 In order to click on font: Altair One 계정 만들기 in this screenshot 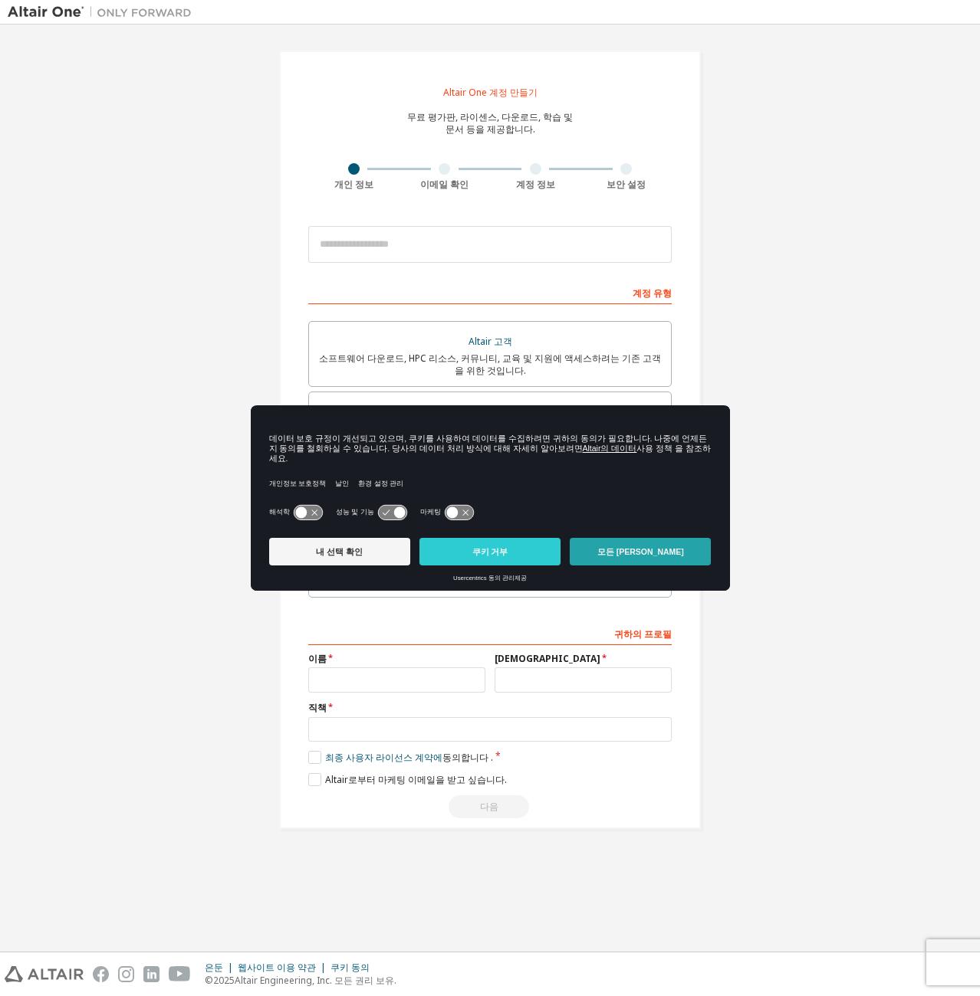, I will do `click(490, 92)`.